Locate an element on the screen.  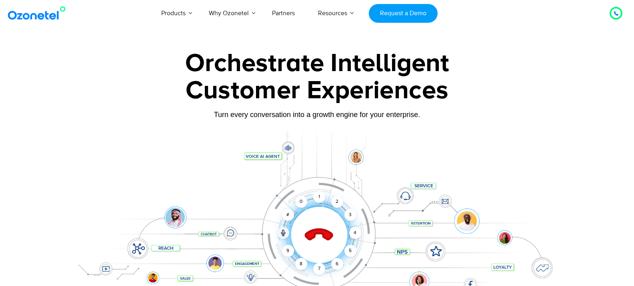
div: 8 is located at coordinates (301, 264).